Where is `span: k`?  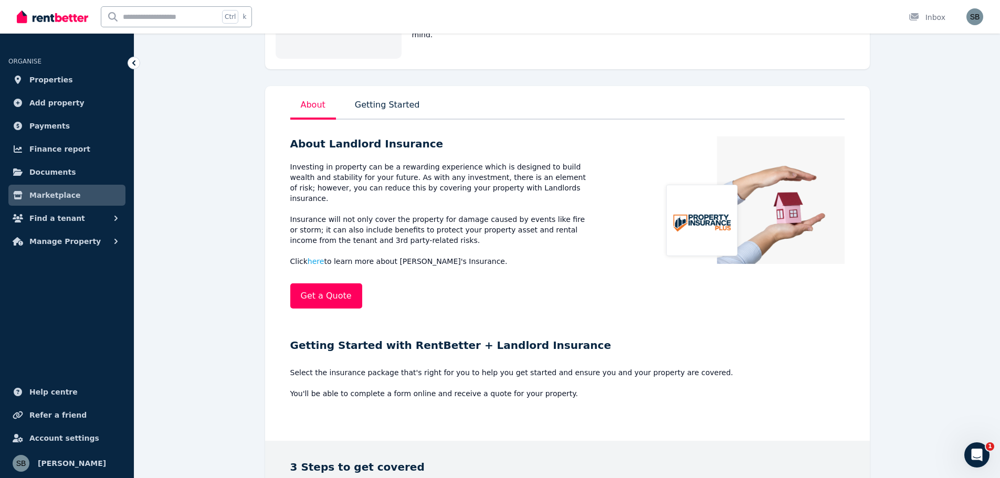 span: k is located at coordinates (244, 17).